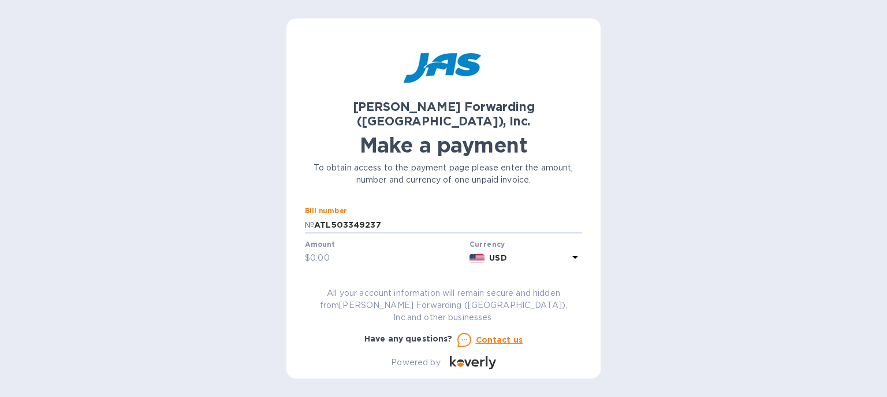  What do you see at coordinates (443, 145) in the screenshot?
I see `h1: Make a payment` at bounding box center [443, 145].